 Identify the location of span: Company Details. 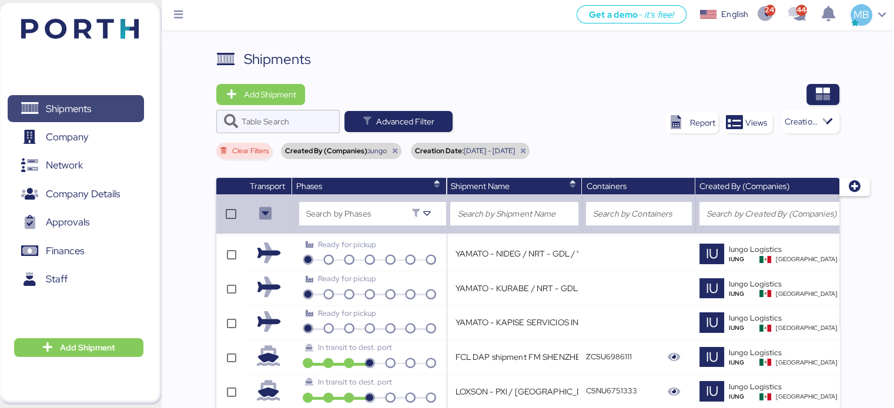
(83, 194).